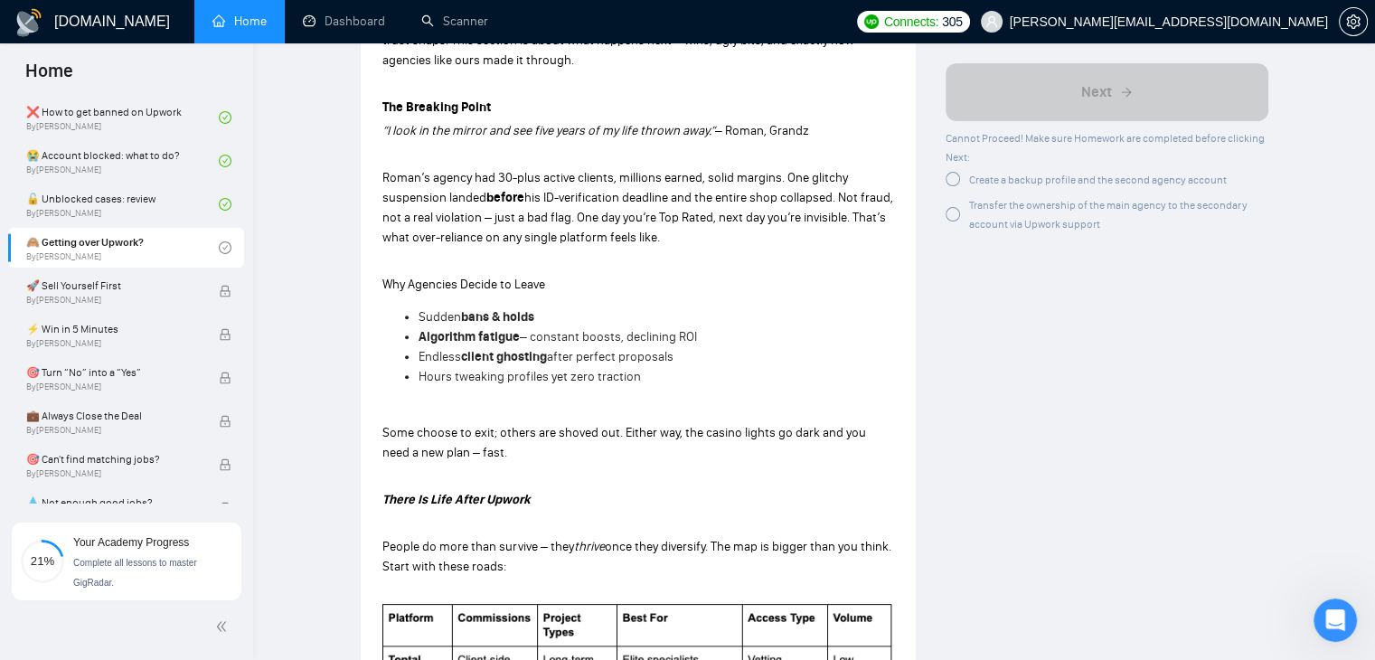 This screenshot has width=1375, height=660. Describe the element at coordinates (505, 197) in the screenshot. I see `strong: before` at that location.